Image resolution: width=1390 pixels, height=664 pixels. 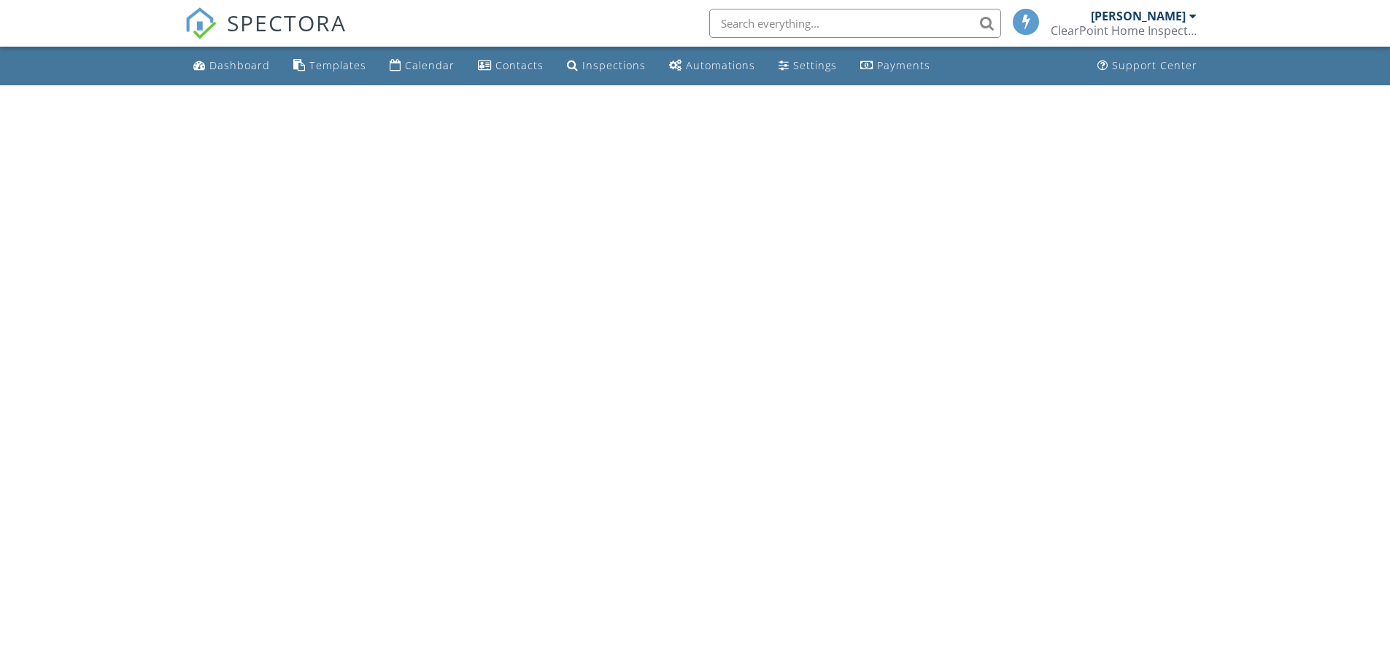 I want to click on a: Contacts, so click(x=511, y=66).